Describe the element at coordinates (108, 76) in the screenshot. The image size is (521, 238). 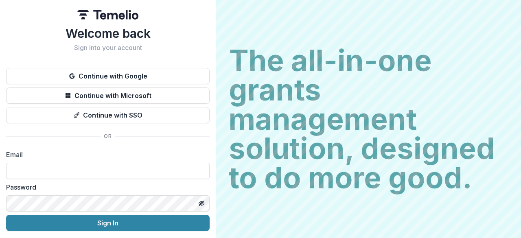
I see `button: Continue with Google` at that location.